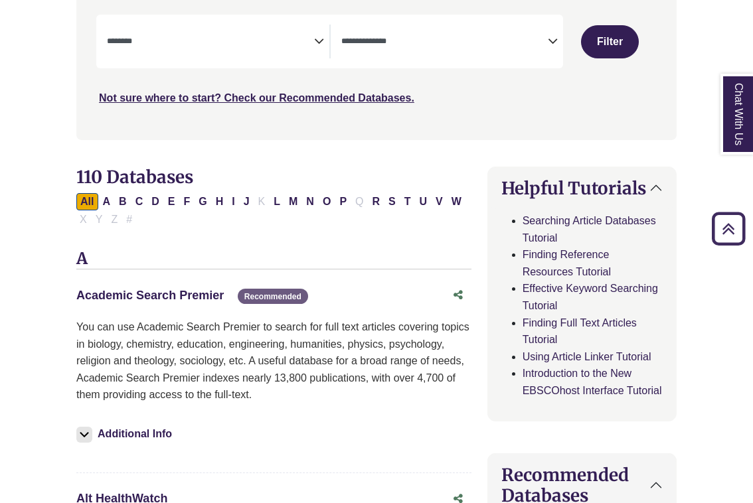 This screenshot has width=753, height=503. Describe the element at coordinates (590, 297) in the screenshot. I see `a: Effective Keyword Searching Tutorial` at that location.